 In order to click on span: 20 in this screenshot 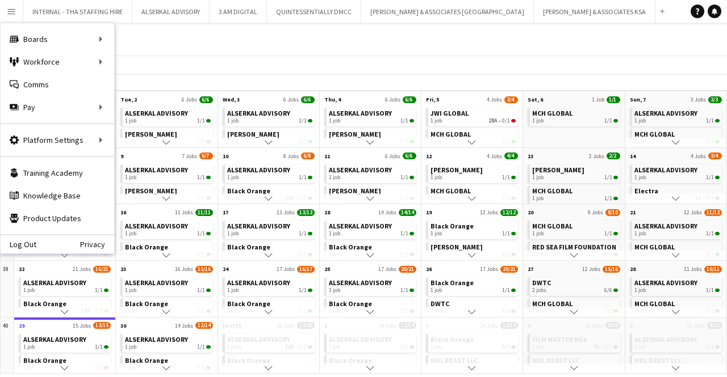, I will do `click(530, 212)`.